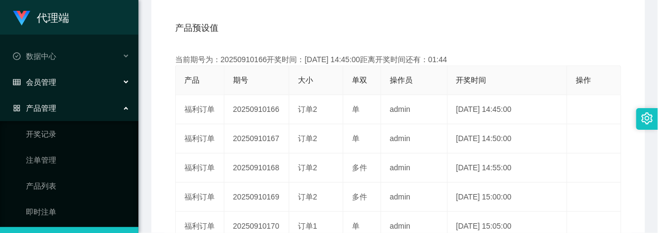 The image size is (658, 233). What do you see at coordinates (257, 168) in the screenshot?
I see `td: 20250910168` at bounding box center [257, 168].